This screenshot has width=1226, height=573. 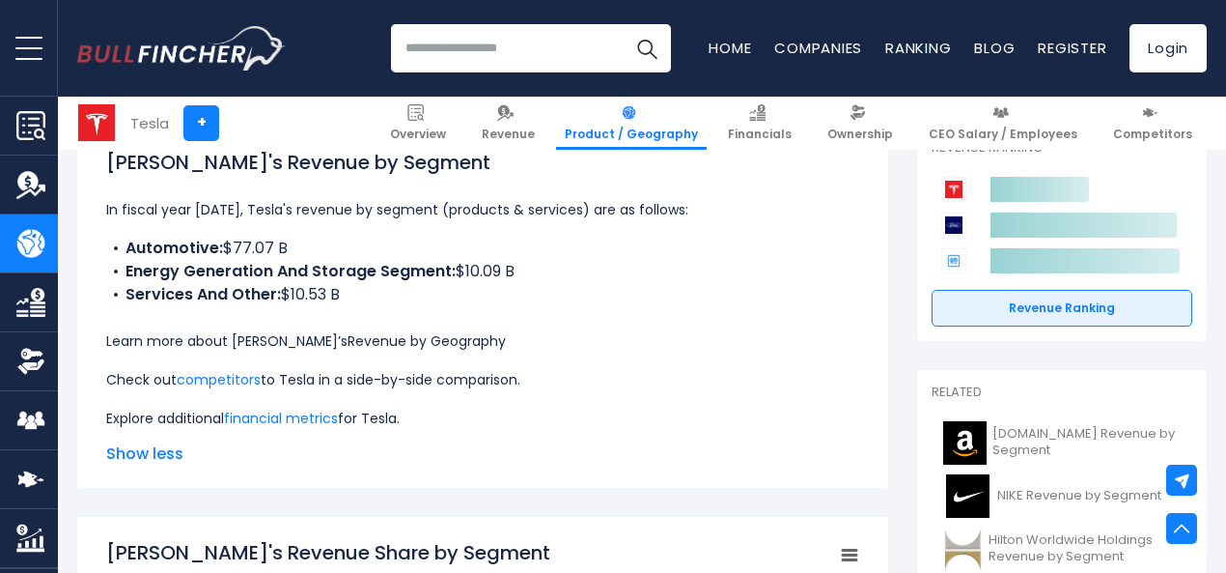 What do you see at coordinates (1062, 308) in the screenshot?
I see `a: Revenue Ranking` at bounding box center [1062, 308].